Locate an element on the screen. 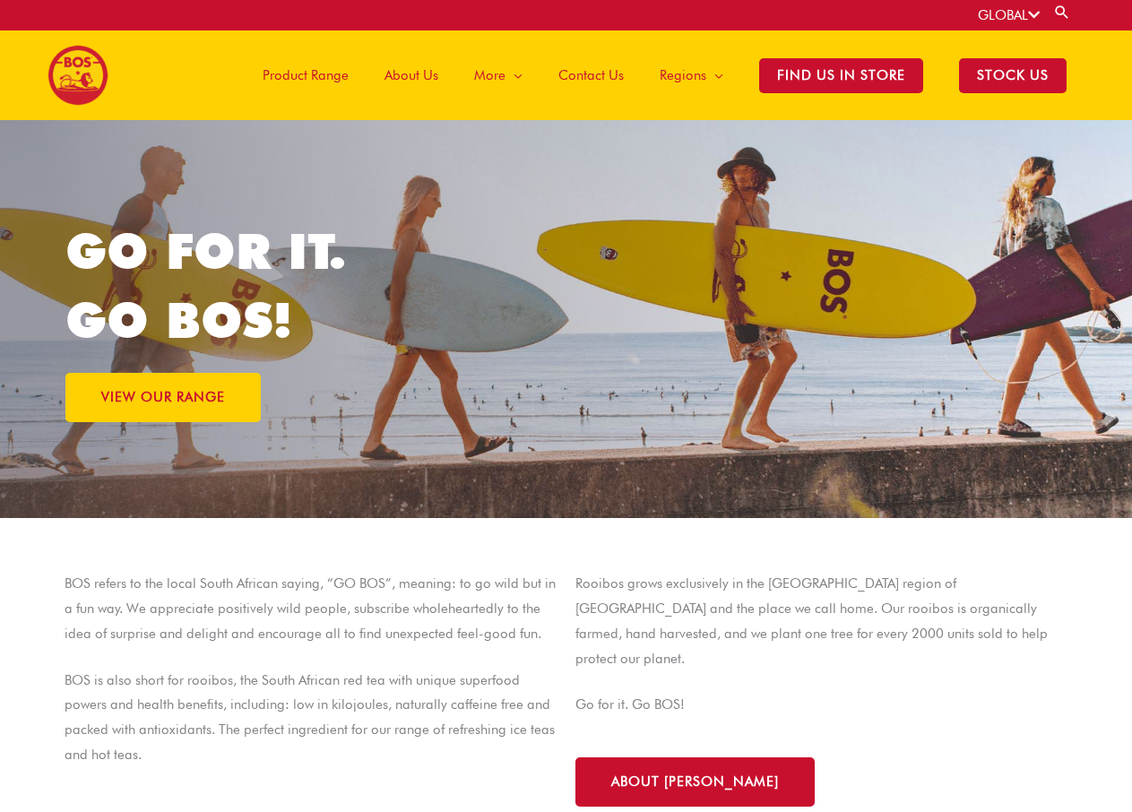 Image resolution: width=1132 pixels, height=812 pixels. a: VIEW OUR RANGE is located at coordinates (163, 397).